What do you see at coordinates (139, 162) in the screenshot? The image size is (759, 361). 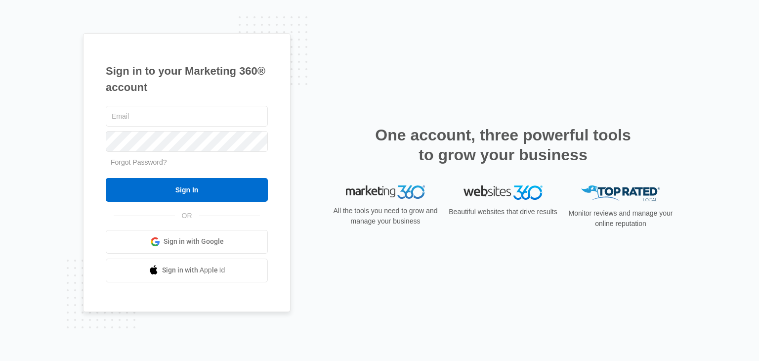 I see `a: Forgot Password?` at bounding box center [139, 162].